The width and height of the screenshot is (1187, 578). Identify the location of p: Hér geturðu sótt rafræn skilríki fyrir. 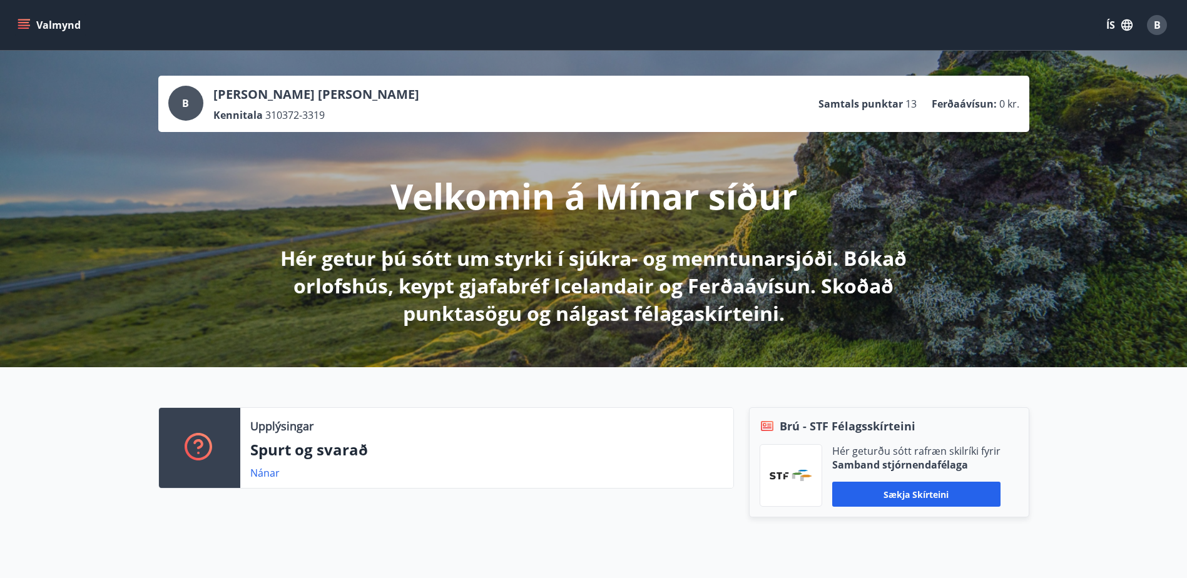
(916, 451).